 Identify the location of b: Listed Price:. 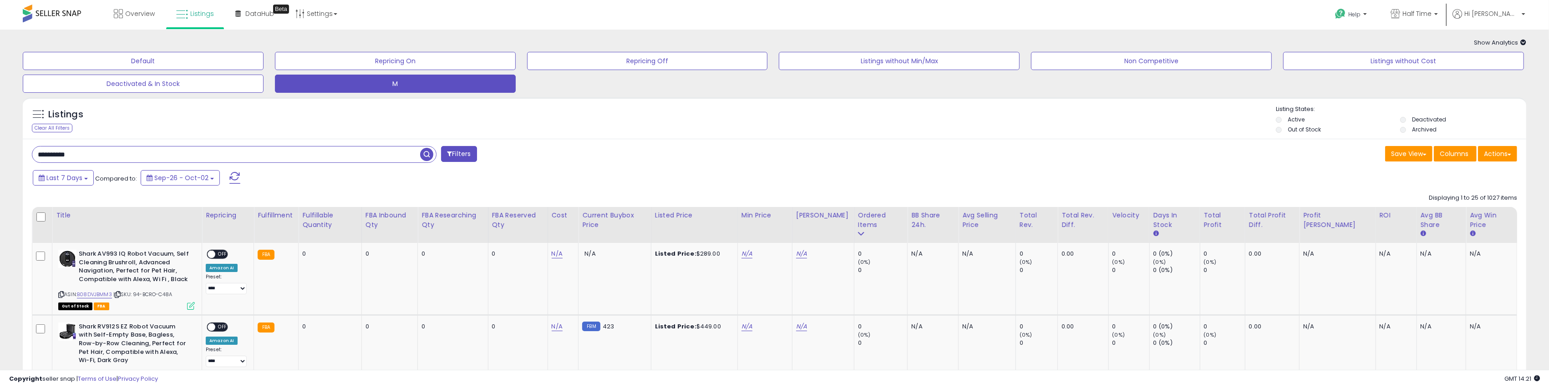
(675, 253).